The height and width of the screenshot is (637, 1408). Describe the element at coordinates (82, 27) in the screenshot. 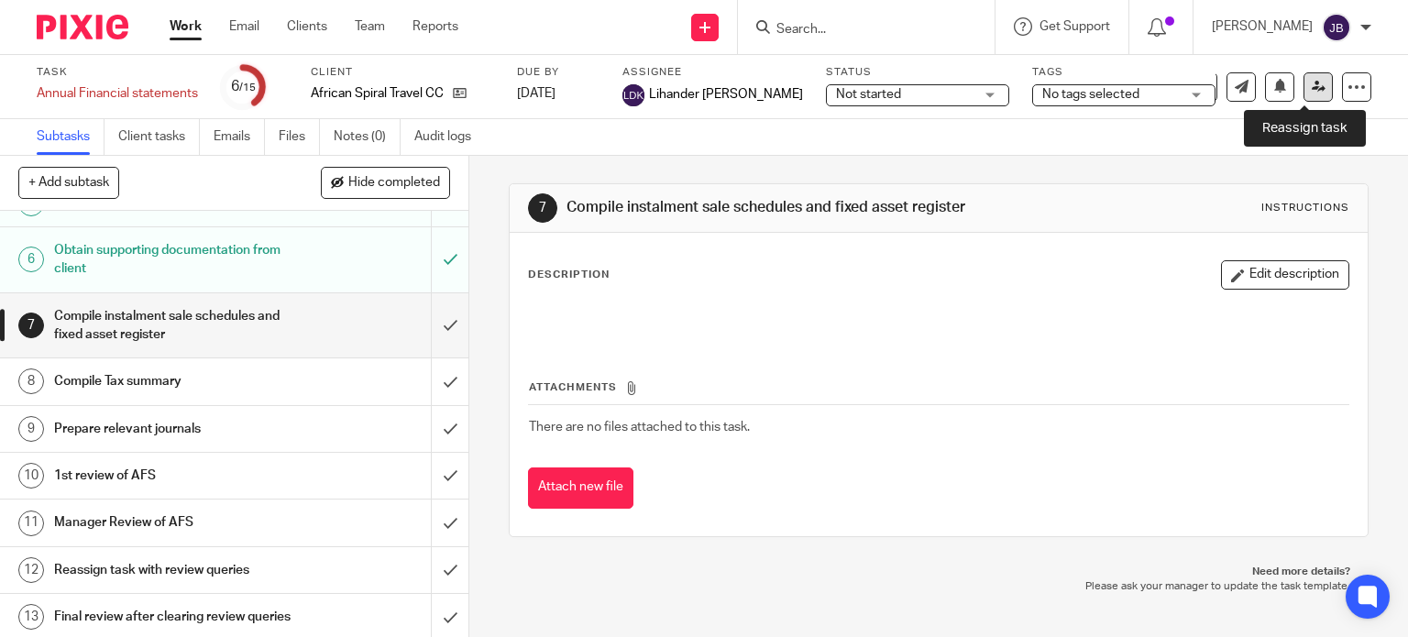

I see `img: Pixie` at that location.